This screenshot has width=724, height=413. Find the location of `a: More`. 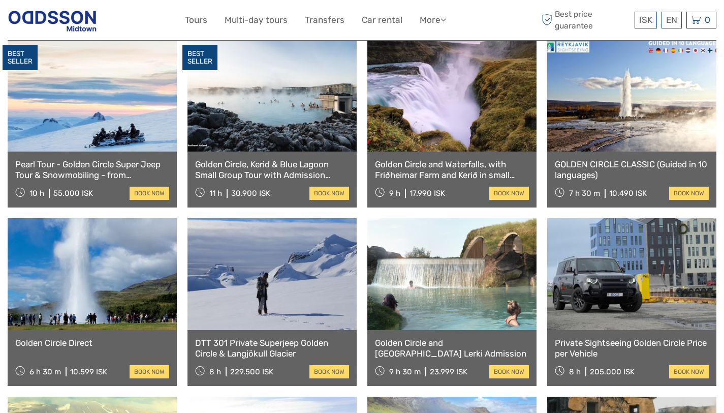

a: More is located at coordinates (433, 20).